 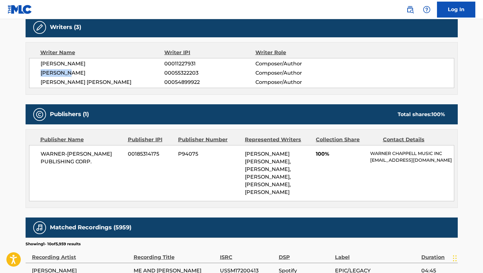 What do you see at coordinates (175, 254) in the screenshot?
I see `div: Recording Title` at bounding box center [175, 254].